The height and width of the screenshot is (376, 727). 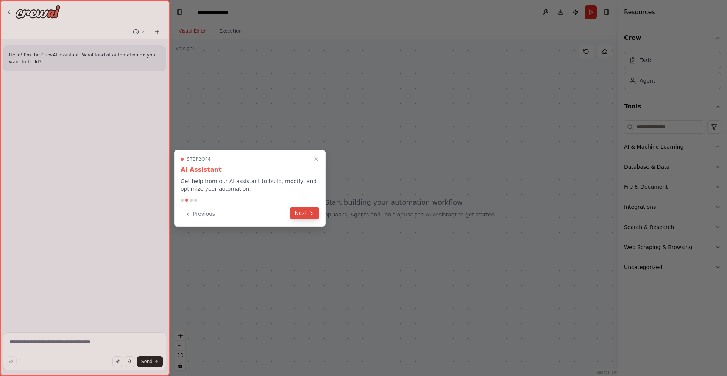 I want to click on span: Step 2 of 4, so click(x=199, y=159).